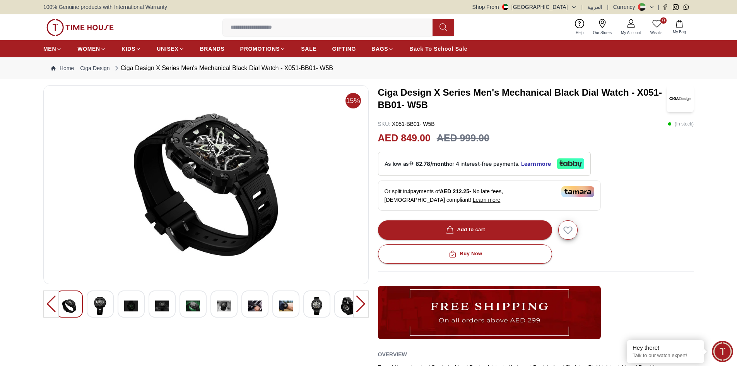  What do you see at coordinates (465, 254) in the screenshot?
I see `button: Buy Now` at bounding box center [465, 254].